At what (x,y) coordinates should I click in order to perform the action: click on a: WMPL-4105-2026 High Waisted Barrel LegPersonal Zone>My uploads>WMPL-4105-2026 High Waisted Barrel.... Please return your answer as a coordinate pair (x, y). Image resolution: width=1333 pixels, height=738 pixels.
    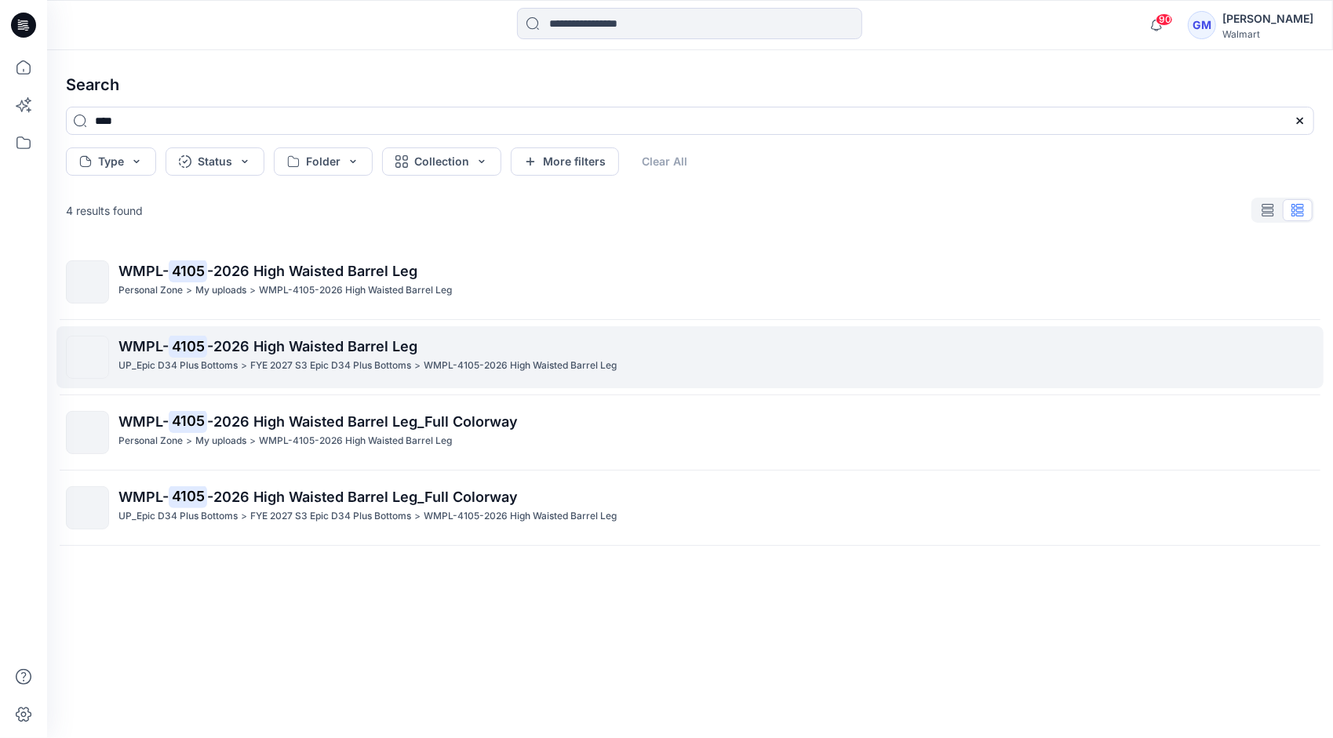
    Looking at the image, I should click on (690, 282).